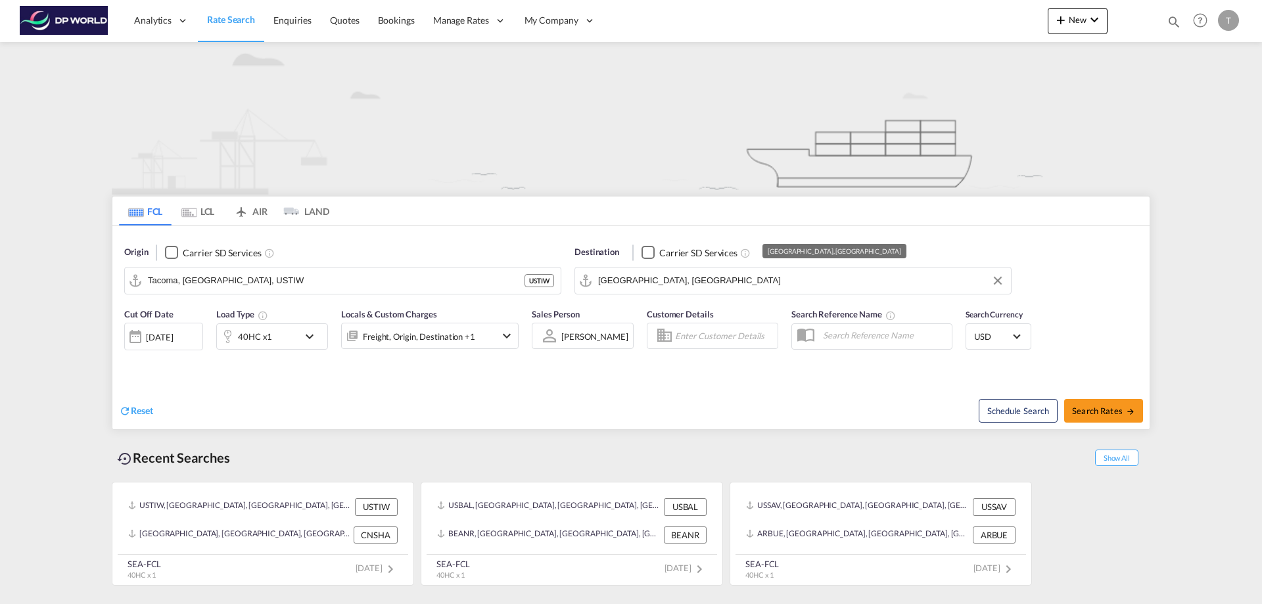 The image size is (1262, 604). What do you see at coordinates (685, 535) in the screenshot?
I see `div: BEANR` at bounding box center [685, 535].